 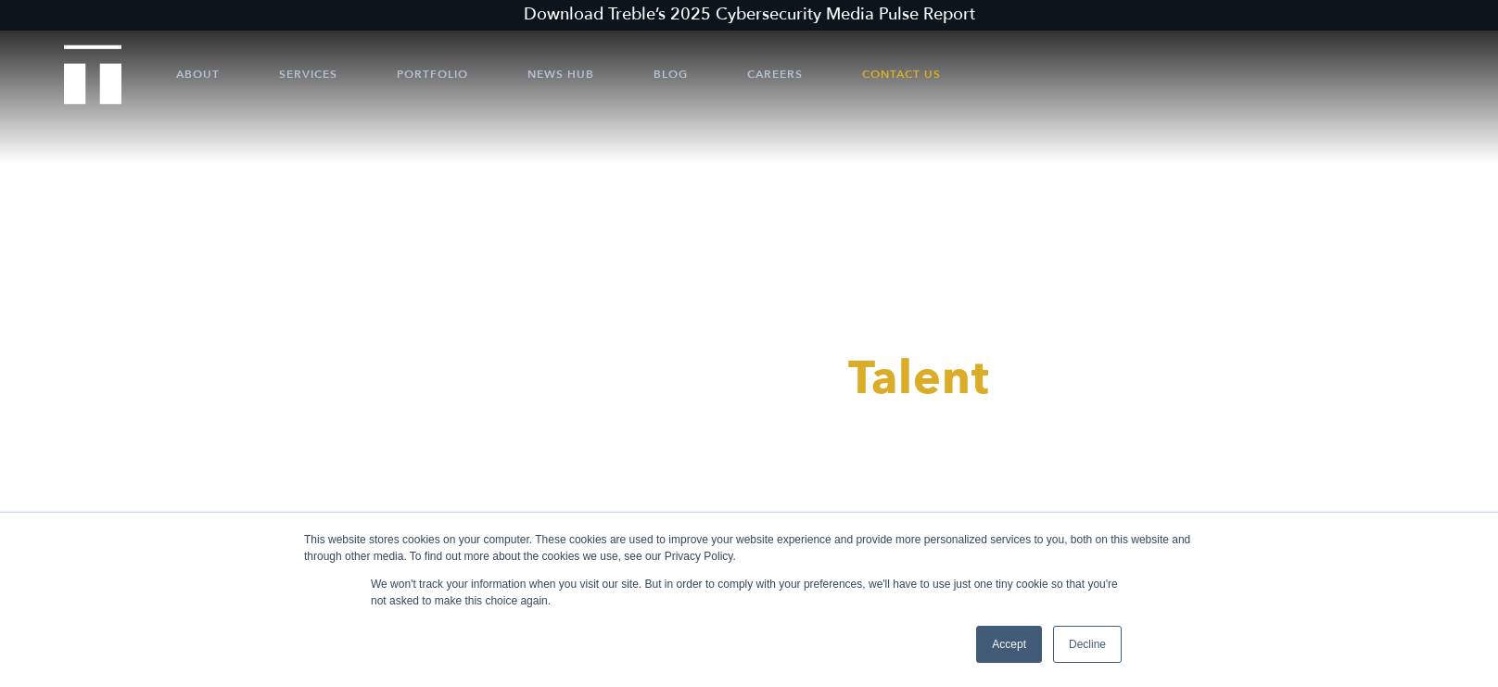 I want to click on a: Accept, so click(x=1008, y=644).